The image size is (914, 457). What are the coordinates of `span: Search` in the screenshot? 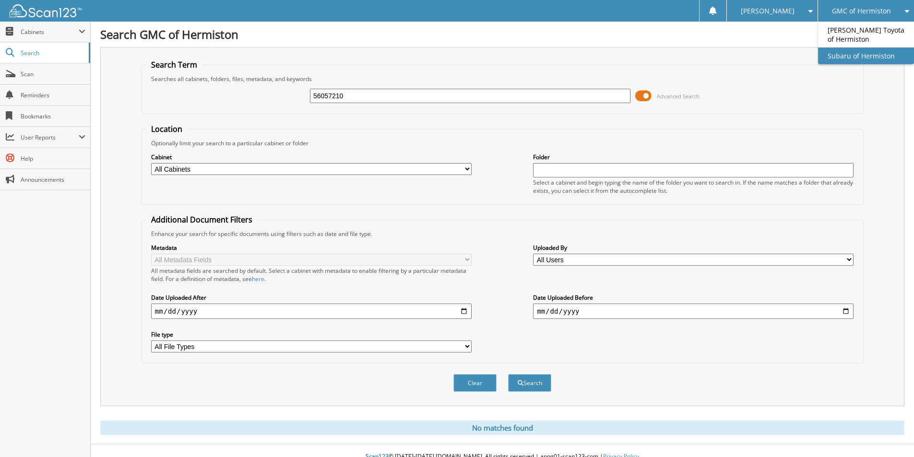 It's located at (52, 53).